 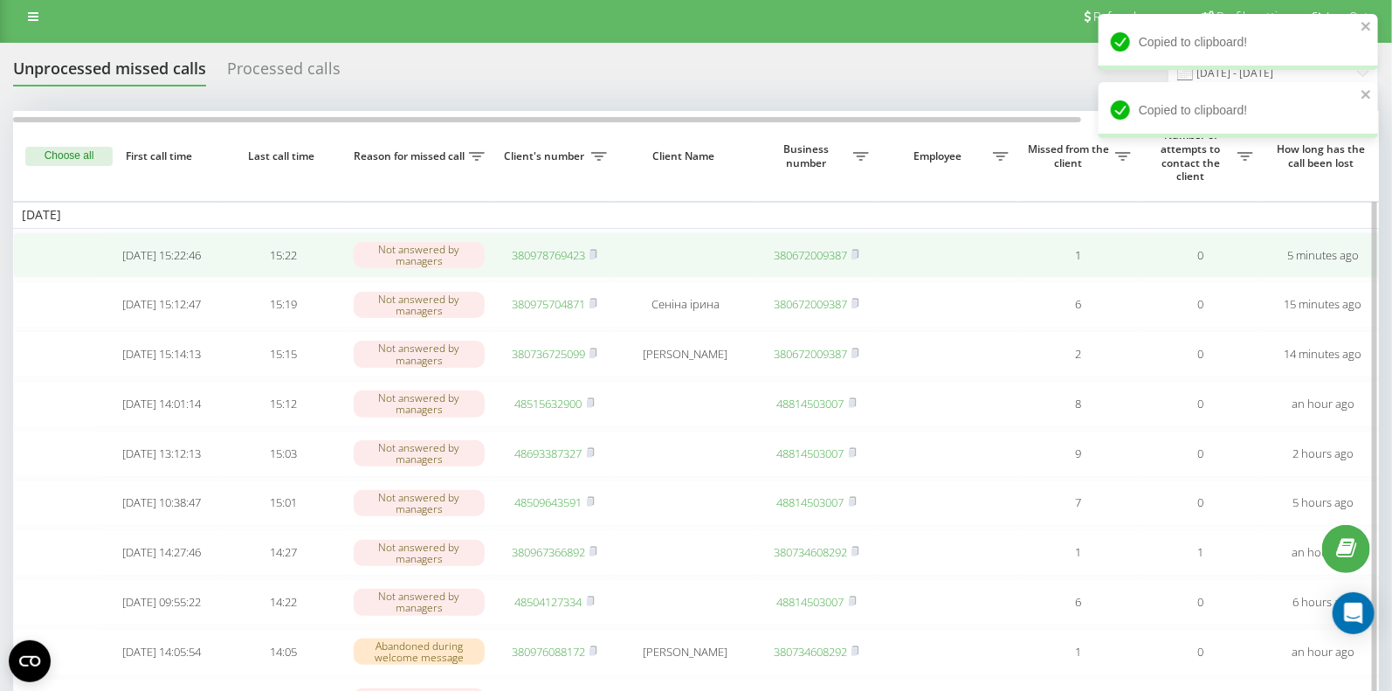 I want to click on span: Log Out, so click(x=1347, y=17).